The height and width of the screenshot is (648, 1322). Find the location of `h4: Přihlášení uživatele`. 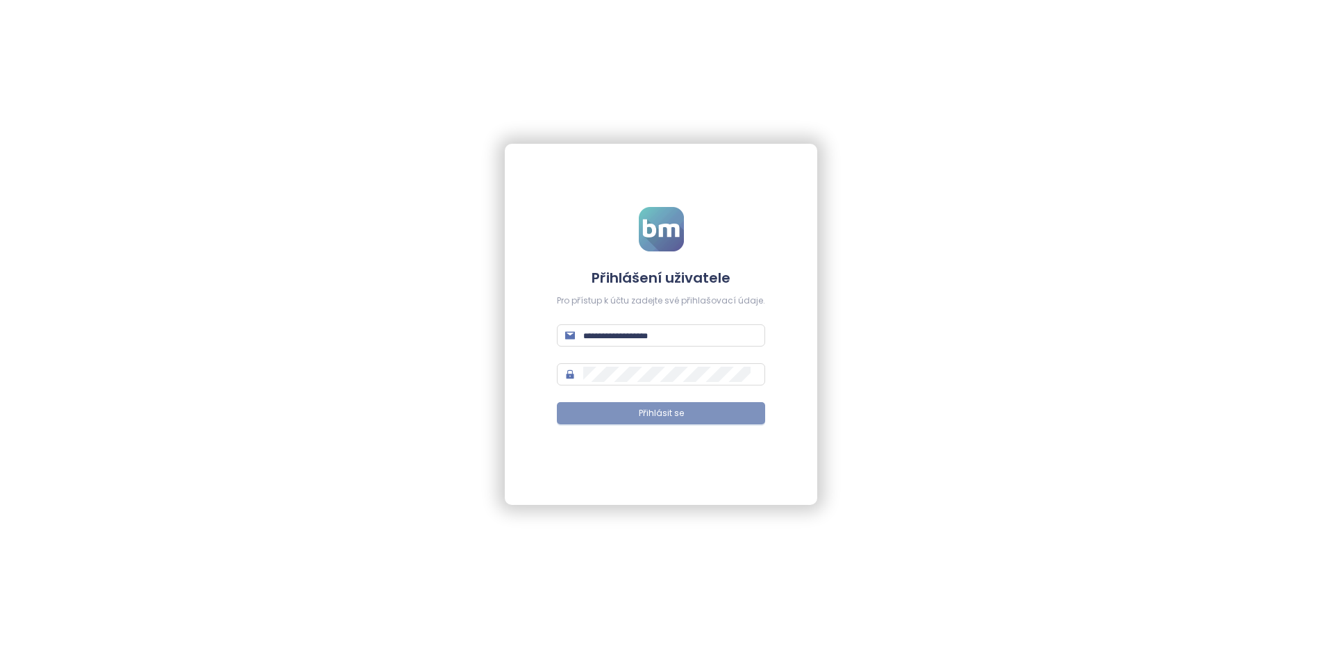

h4: Přihlášení uživatele is located at coordinates (661, 278).